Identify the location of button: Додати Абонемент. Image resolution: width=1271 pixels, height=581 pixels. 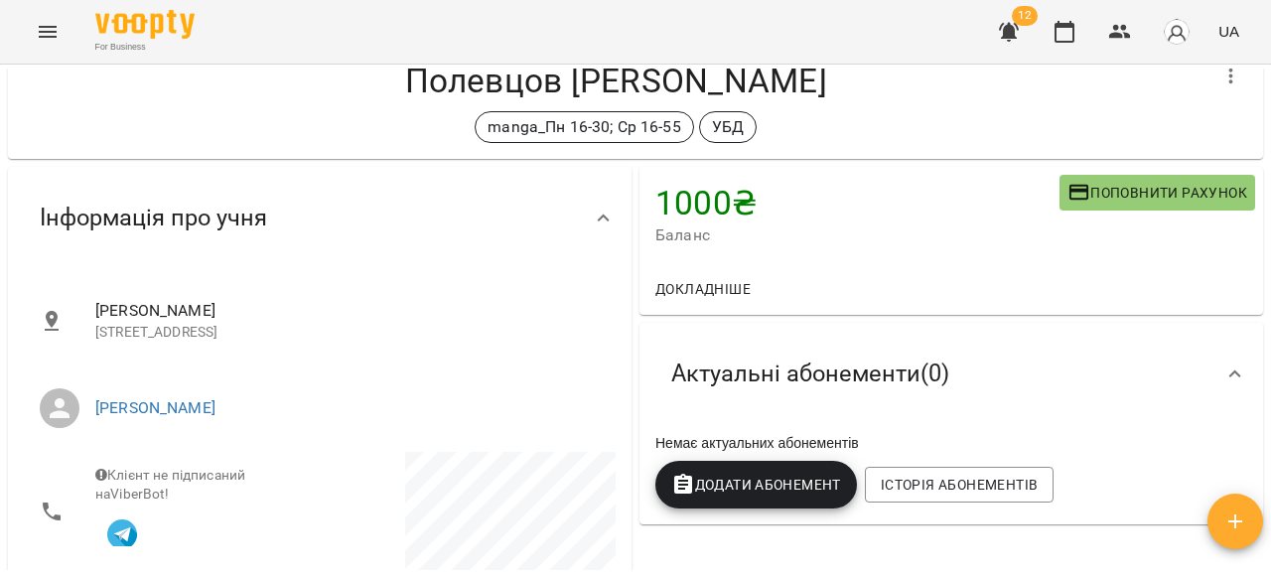
(756, 485).